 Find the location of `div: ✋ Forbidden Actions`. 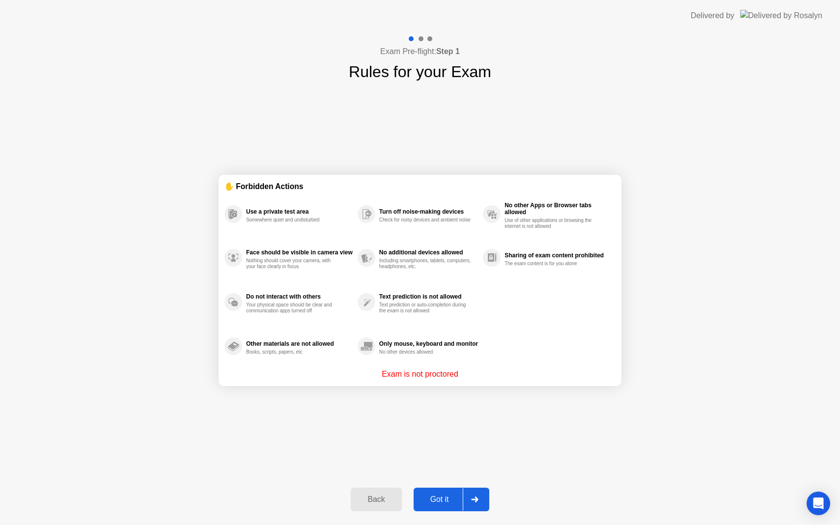

div: ✋ Forbidden Actions is located at coordinates (420, 186).